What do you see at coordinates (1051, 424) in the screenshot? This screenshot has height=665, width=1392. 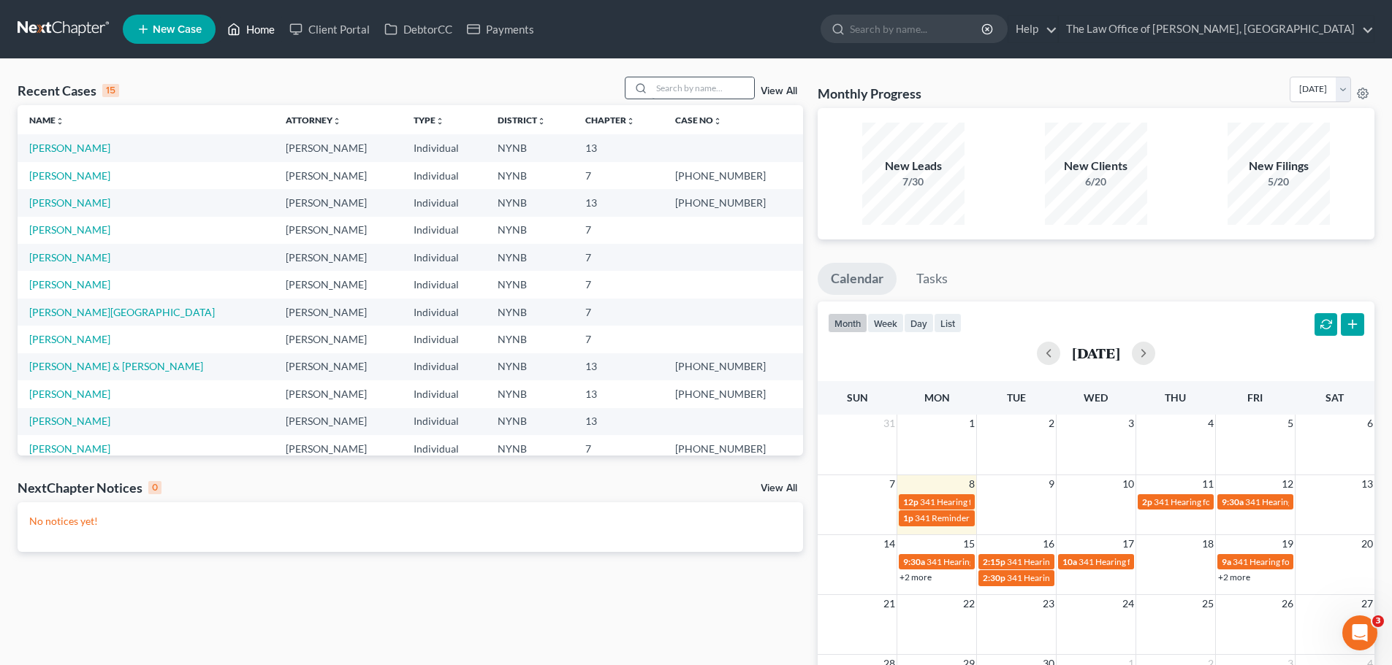 I see `span: 2` at bounding box center [1051, 424].